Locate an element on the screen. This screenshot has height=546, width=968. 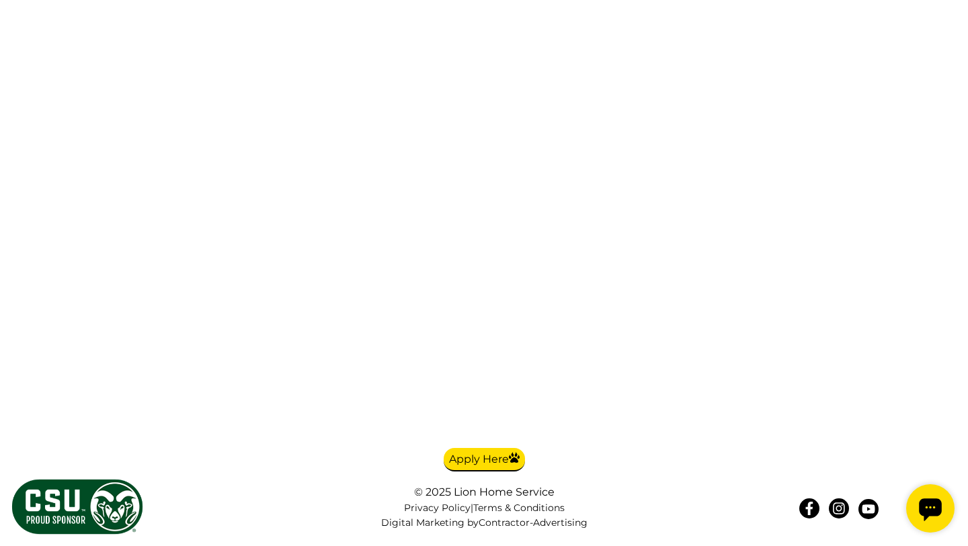
div: Open chat widget is located at coordinates (30, 30).